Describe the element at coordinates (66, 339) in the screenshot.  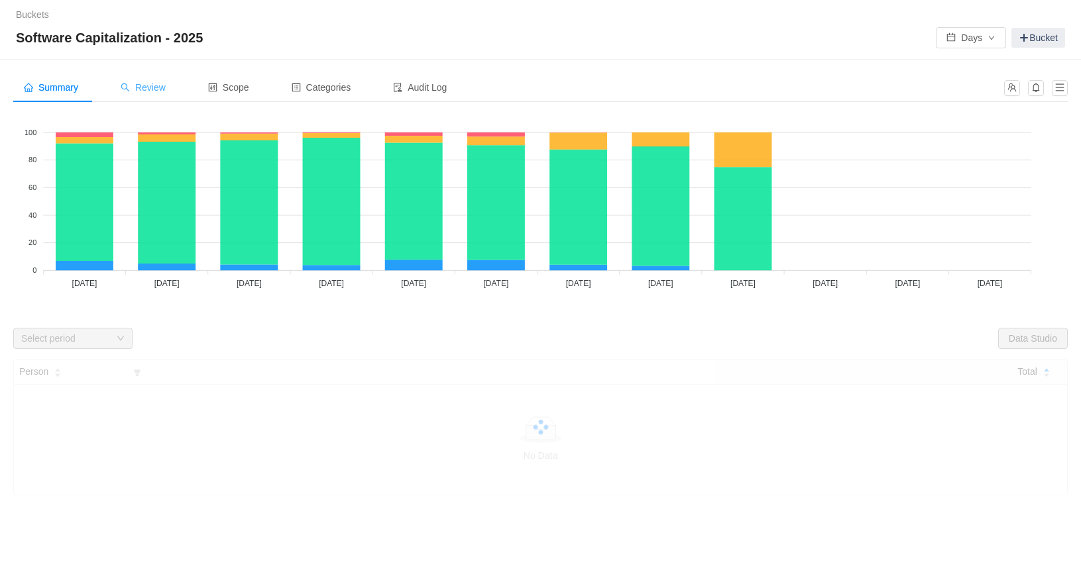
I see `div: Select period` at that location.